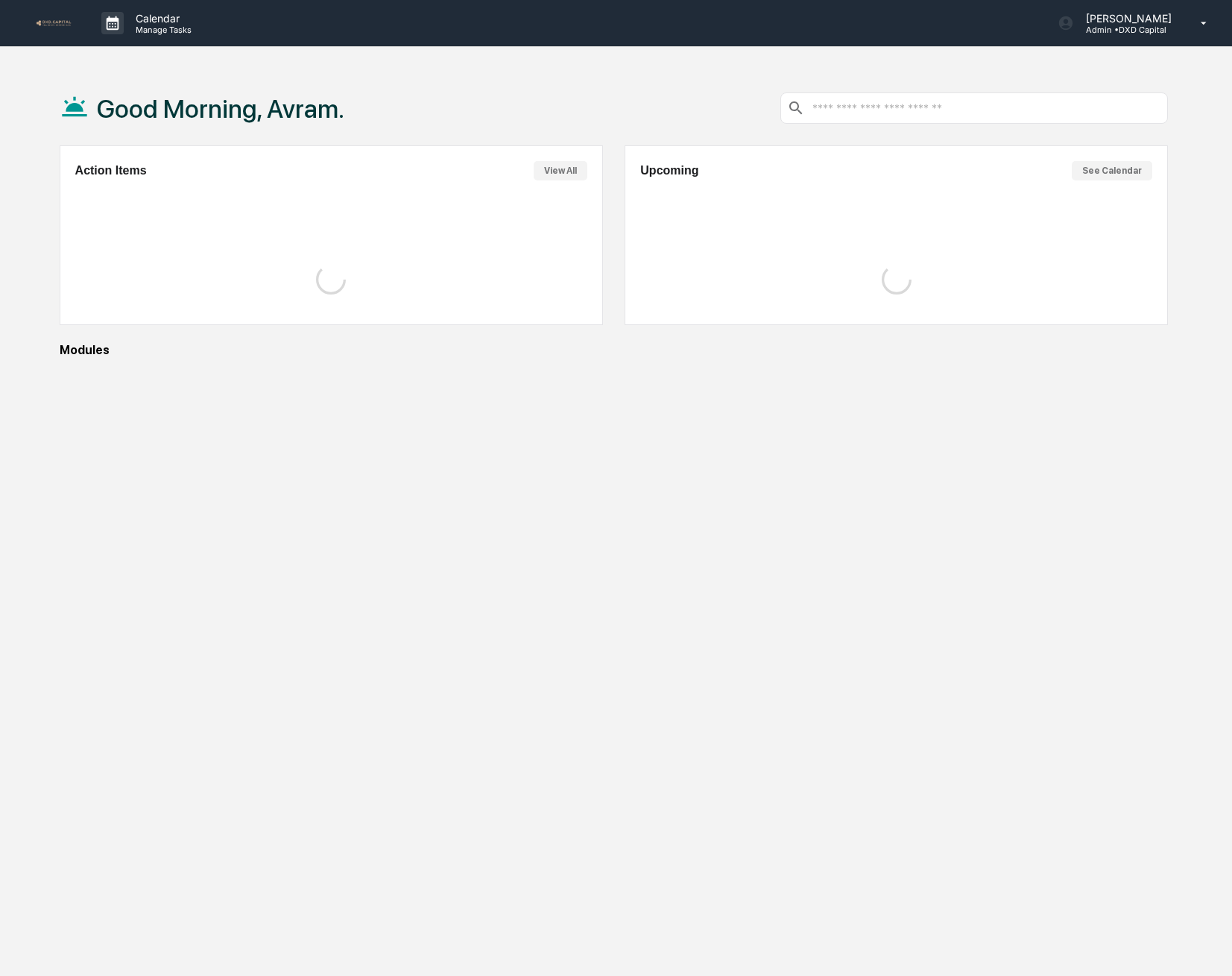 This screenshot has height=976, width=1232. I want to click on h2: Upcoming, so click(669, 170).